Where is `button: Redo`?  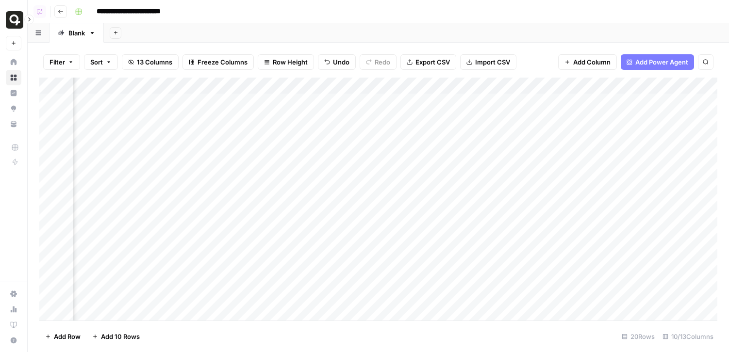
button: Redo is located at coordinates (378, 62).